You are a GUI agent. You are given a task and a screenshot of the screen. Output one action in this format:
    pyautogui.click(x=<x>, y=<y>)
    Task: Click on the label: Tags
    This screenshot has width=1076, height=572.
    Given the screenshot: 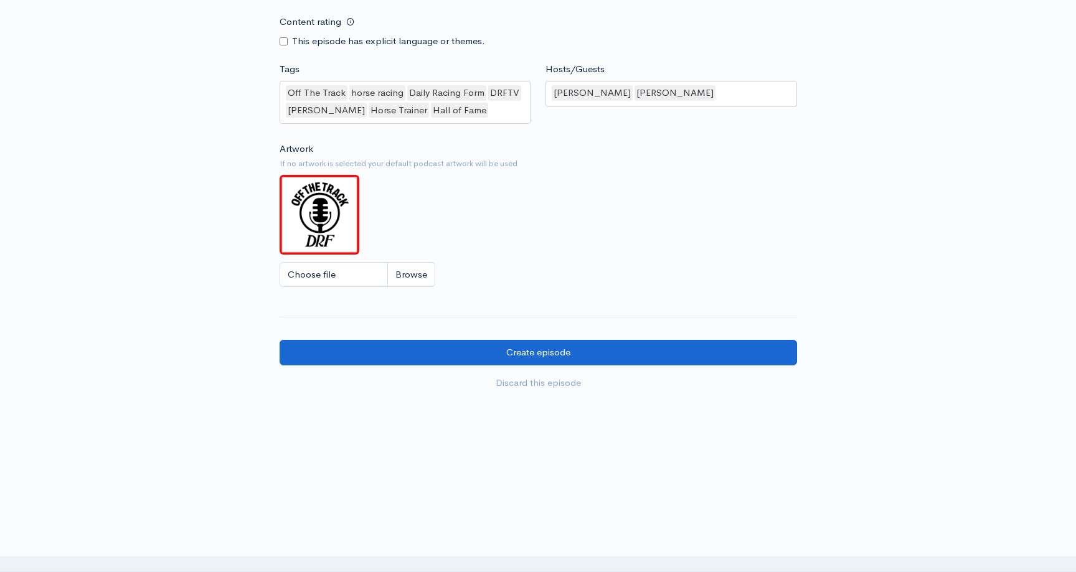 What is the action you would take?
    pyautogui.click(x=290, y=69)
    